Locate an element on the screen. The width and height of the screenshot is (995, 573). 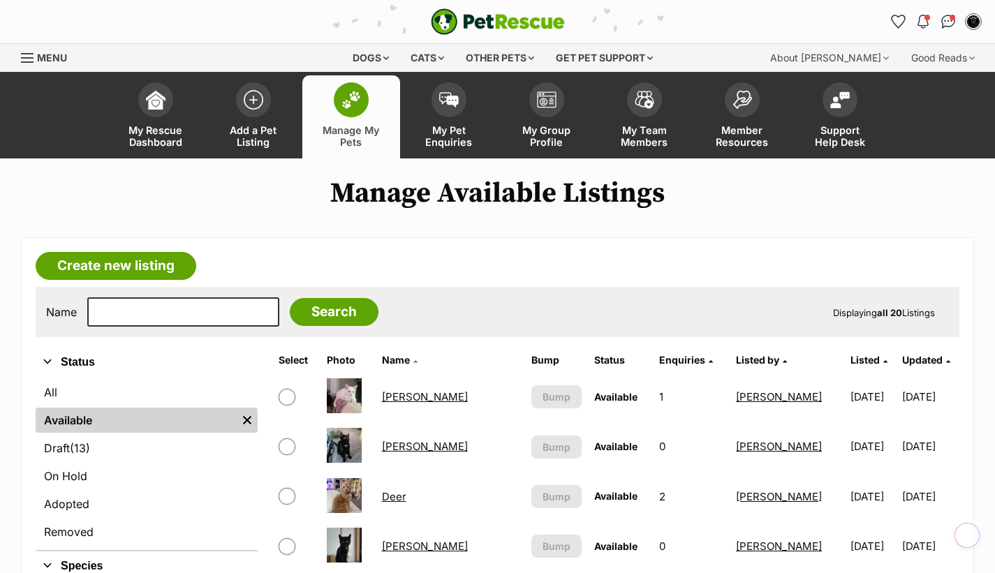
span: My Group Profile is located at coordinates (546, 136).